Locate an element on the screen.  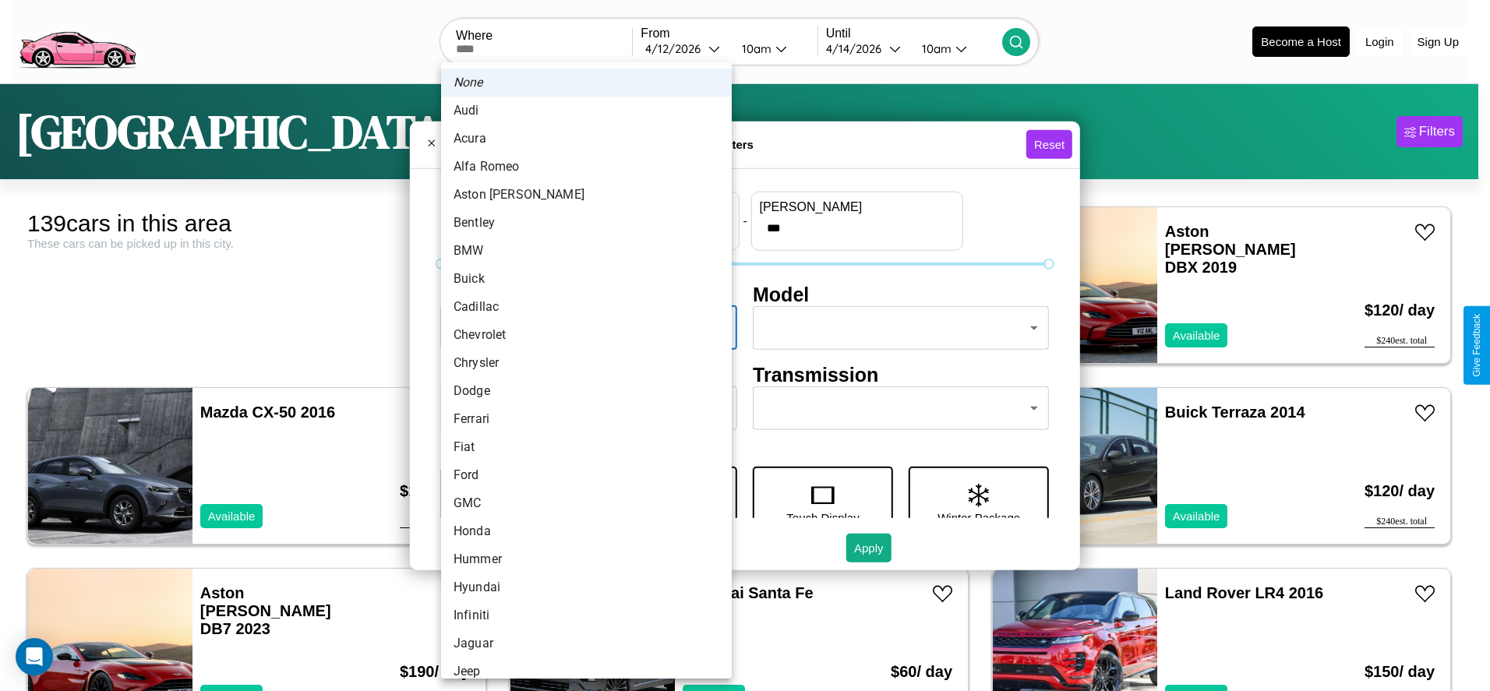
li: Chevrolet is located at coordinates (586, 335).